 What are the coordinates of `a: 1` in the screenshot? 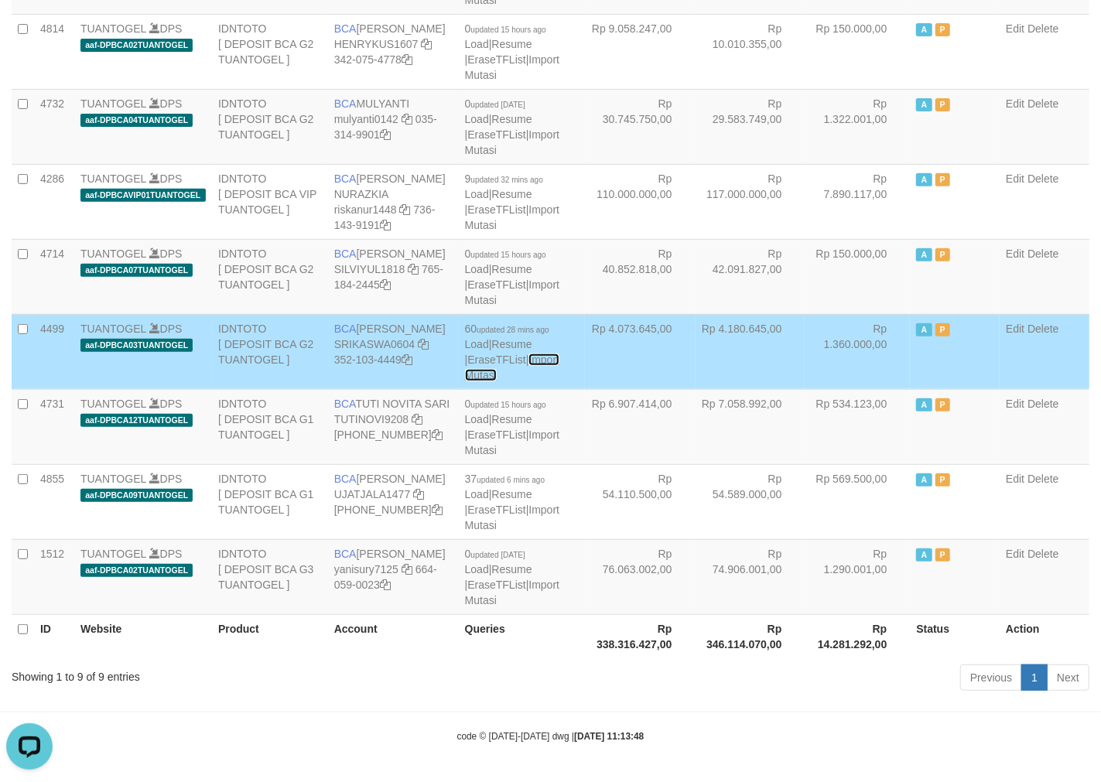 It's located at (1034, 678).